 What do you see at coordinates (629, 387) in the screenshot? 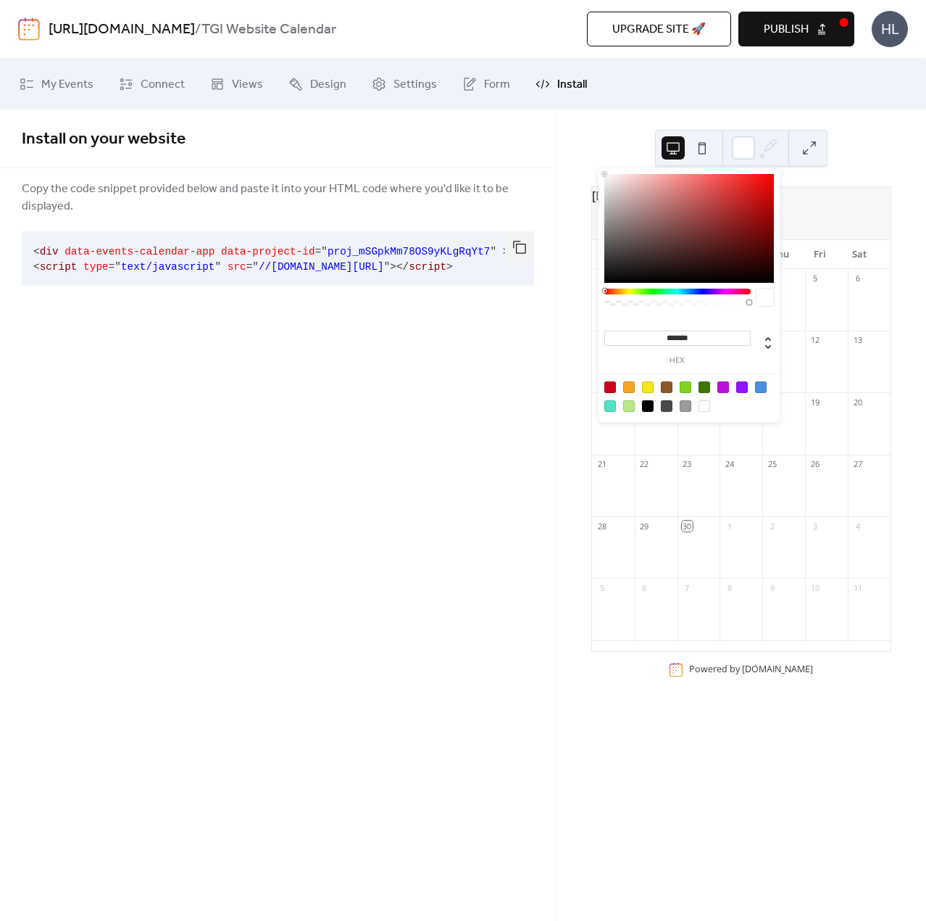
I see `div: #F5A623` at bounding box center [629, 387].